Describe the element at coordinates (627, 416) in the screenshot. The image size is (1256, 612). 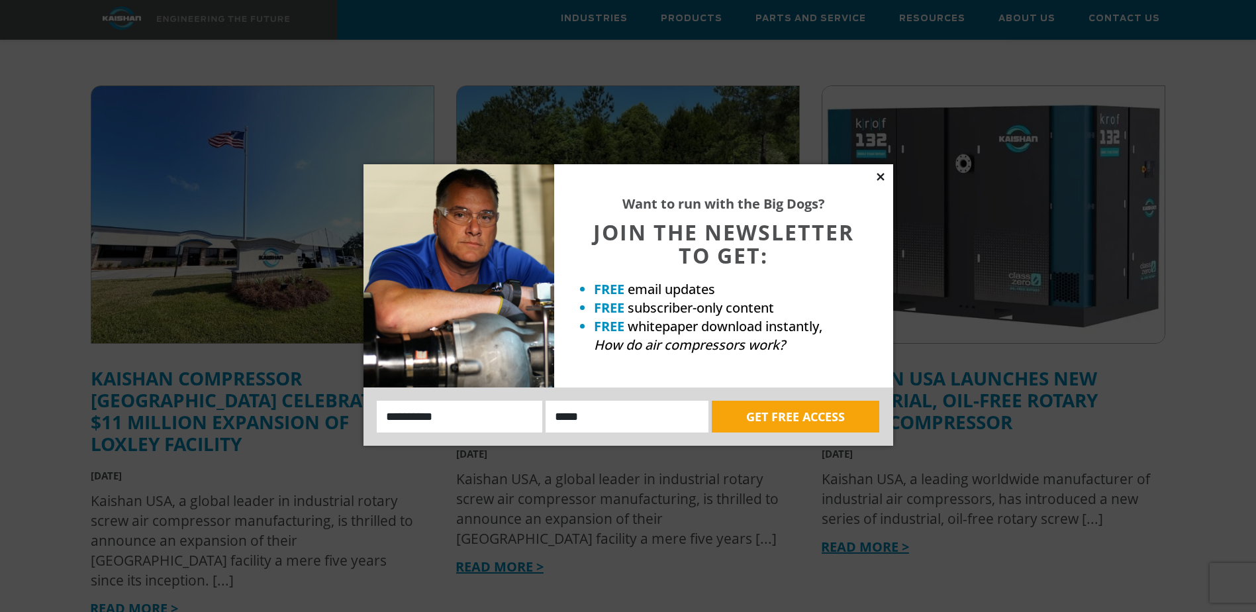
I see `input: Email` at that location.